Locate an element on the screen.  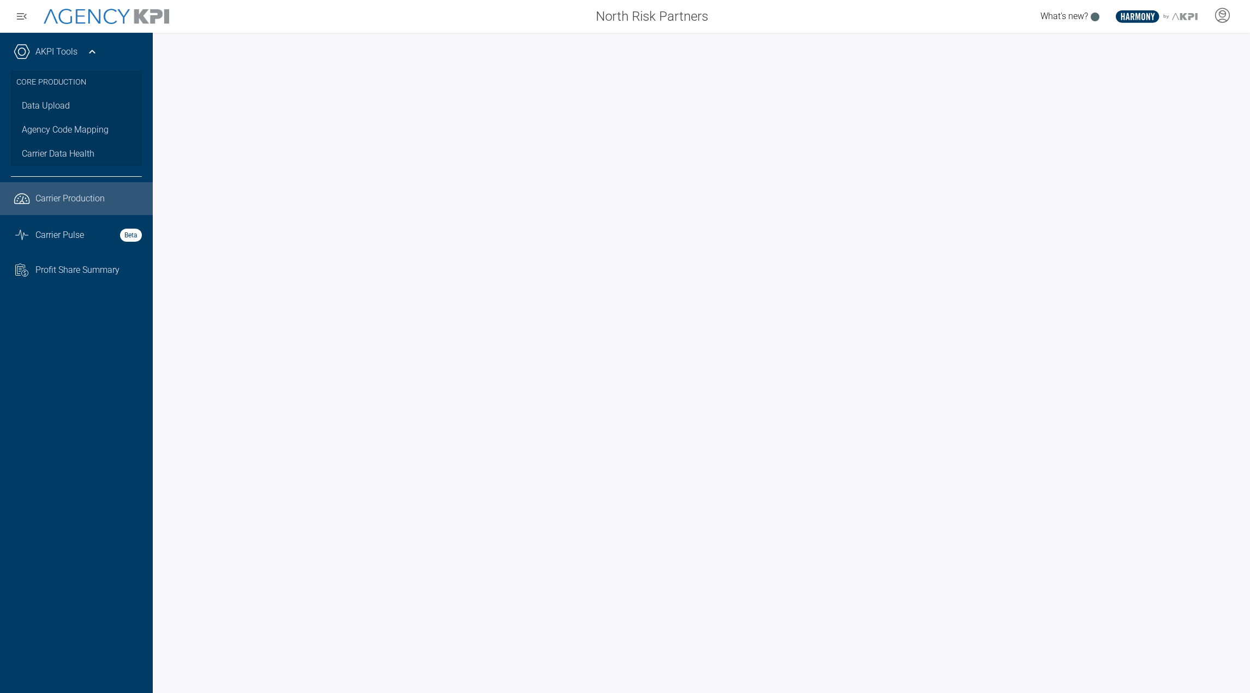
span: Profit Share Summary is located at coordinates (77, 270).